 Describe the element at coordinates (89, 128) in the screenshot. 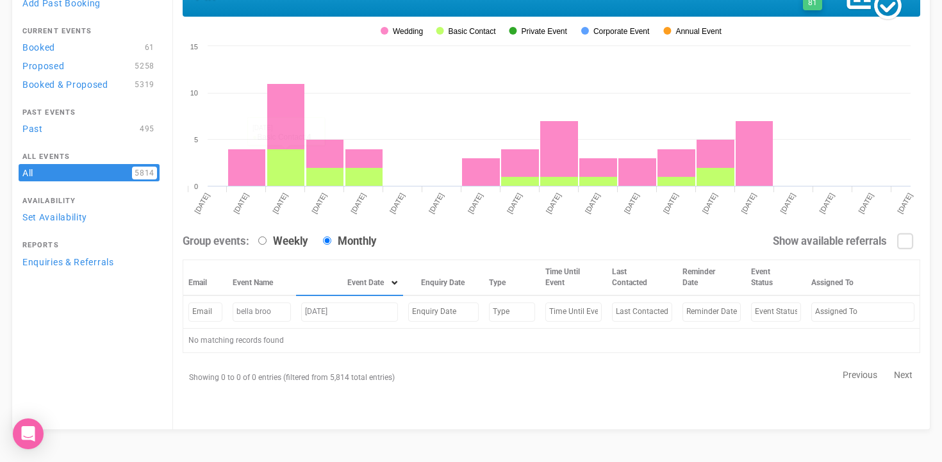

I see `a: Past495` at that location.